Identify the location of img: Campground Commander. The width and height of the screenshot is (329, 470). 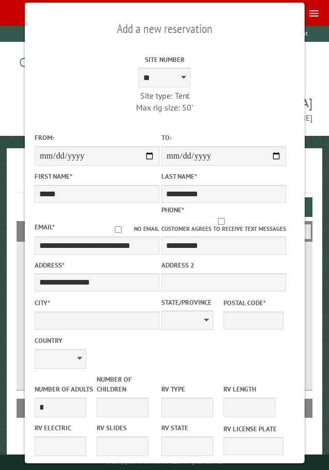
(81, 66).